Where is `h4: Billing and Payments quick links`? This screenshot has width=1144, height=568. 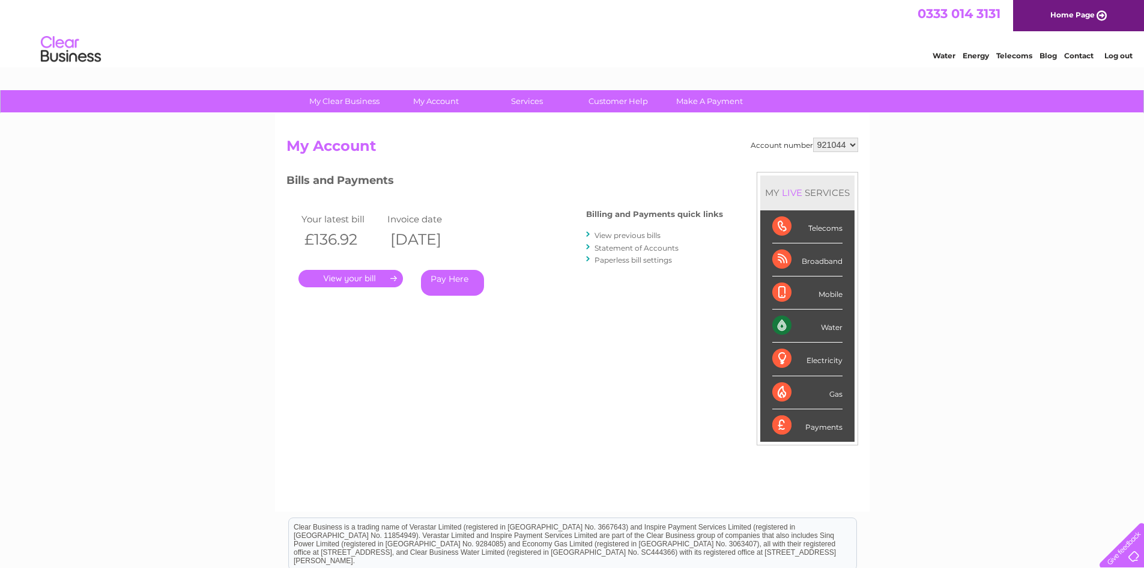 h4: Billing and Payments quick links is located at coordinates (655, 214).